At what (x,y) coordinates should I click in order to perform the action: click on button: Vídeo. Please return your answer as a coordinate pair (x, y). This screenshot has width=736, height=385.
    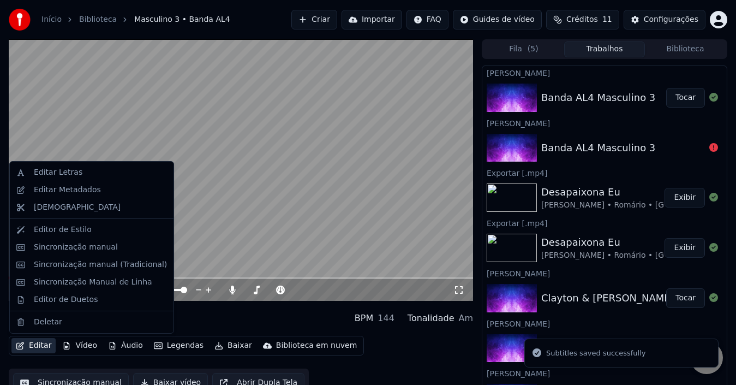
    Looking at the image, I should click on (80, 345).